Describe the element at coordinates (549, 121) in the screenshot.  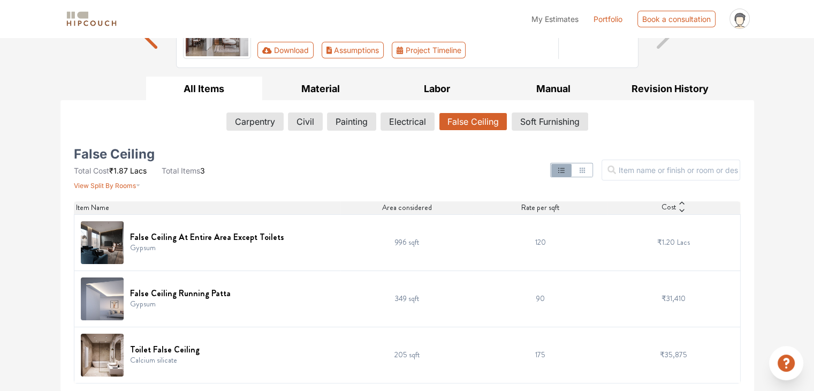
I see `button: Soft Furnishing` at that location.